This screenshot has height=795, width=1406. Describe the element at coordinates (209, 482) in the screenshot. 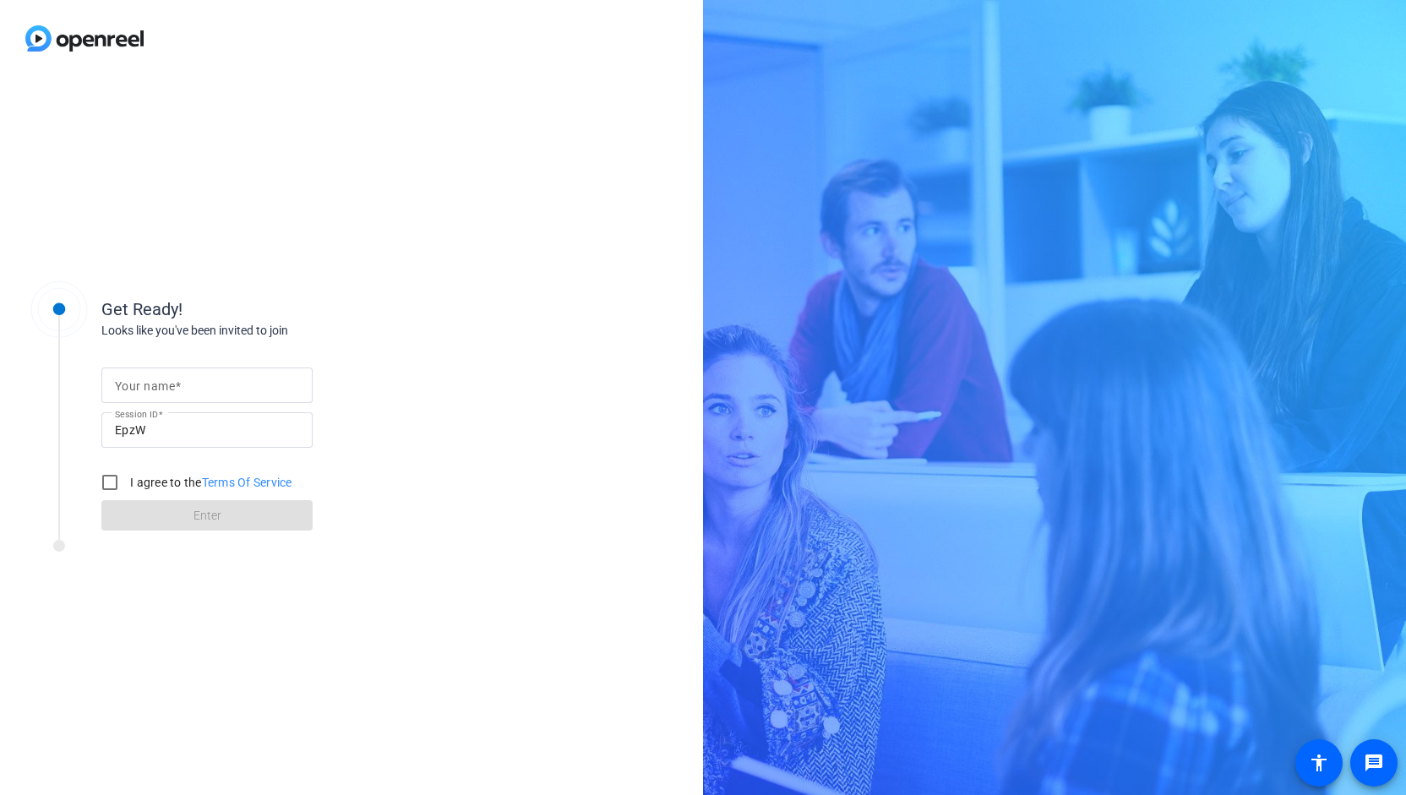

I see `label: I agree to the` at that location.